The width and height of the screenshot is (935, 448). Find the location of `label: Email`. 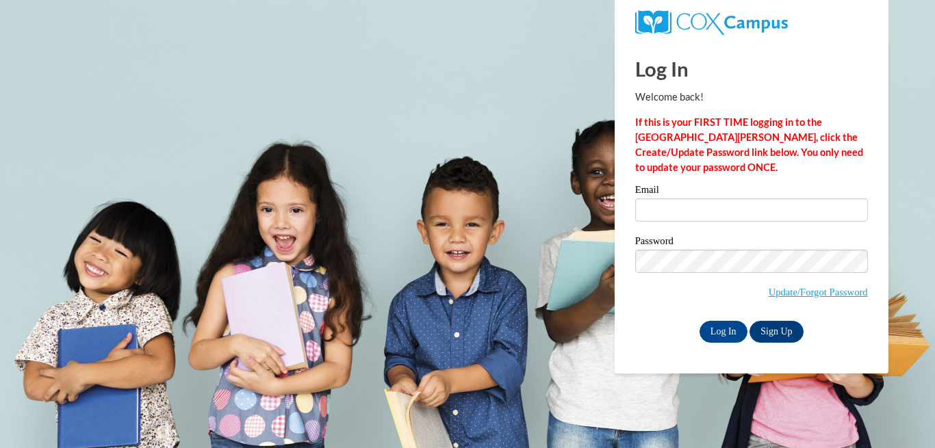

label: Email is located at coordinates (752, 192).